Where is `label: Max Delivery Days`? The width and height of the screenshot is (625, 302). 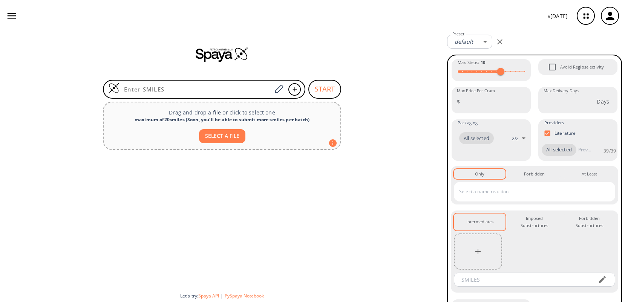
label: Max Delivery Days is located at coordinates (561, 91).